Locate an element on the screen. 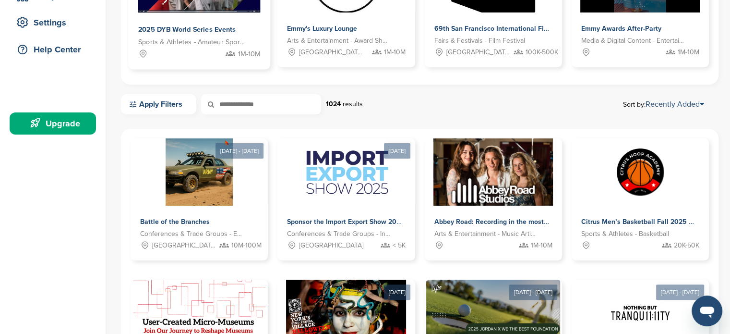 This screenshot has height=334, width=730. span: Media & Digital Content - Entertainment is located at coordinates (633, 41).